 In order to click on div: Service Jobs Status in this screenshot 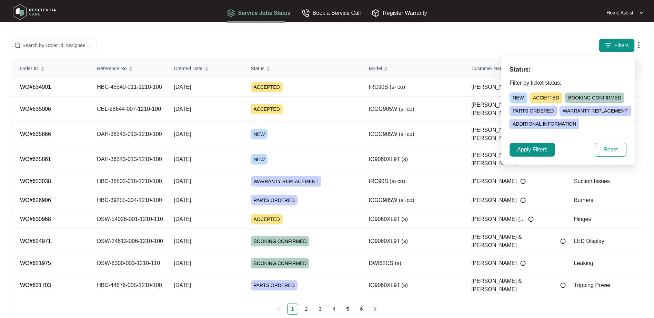, I will do `click(258, 13)`.